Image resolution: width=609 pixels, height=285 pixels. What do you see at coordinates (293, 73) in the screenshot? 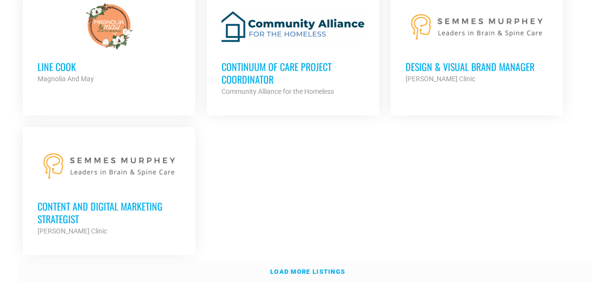
I see `h3: Continuum of Care Project Coordinator` at bounding box center [293, 73].